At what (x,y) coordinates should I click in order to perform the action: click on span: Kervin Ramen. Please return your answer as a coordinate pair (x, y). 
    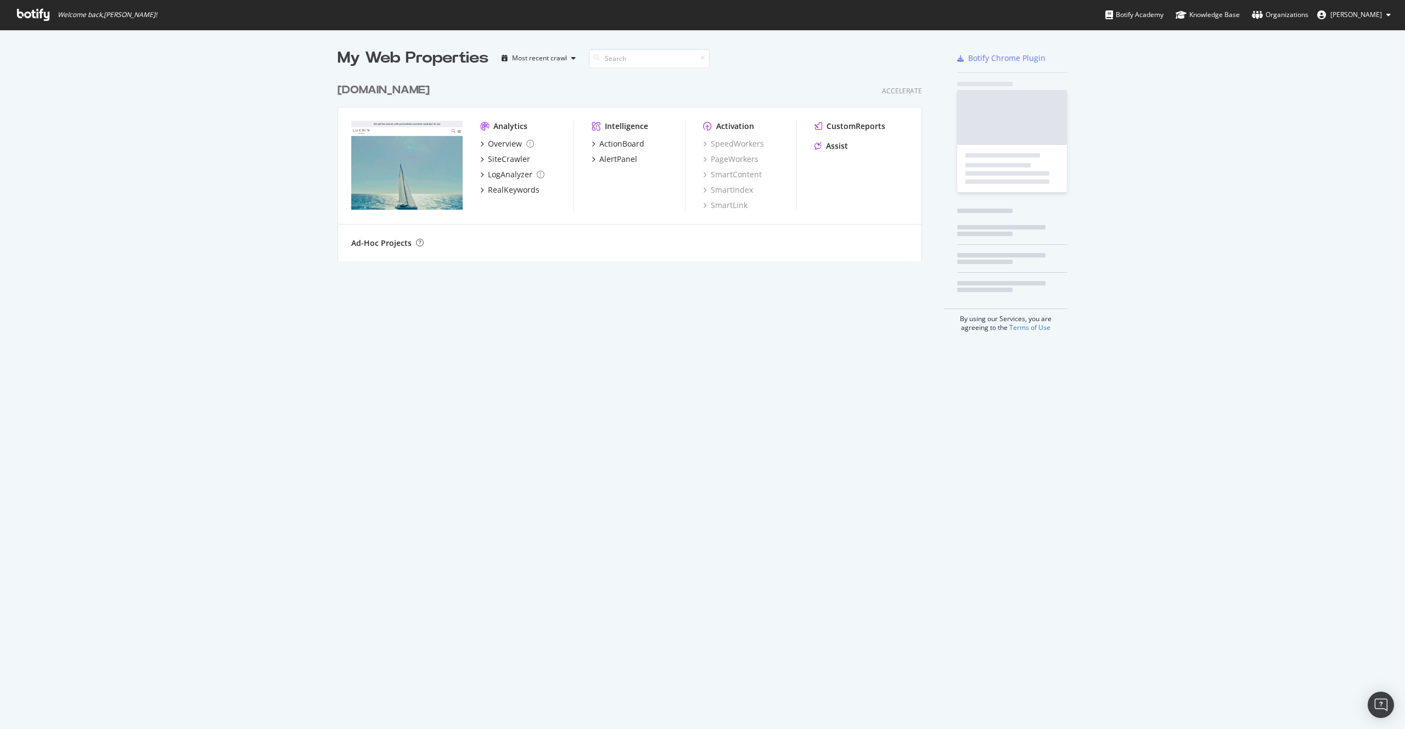
    Looking at the image, I should click on (1356, 14).